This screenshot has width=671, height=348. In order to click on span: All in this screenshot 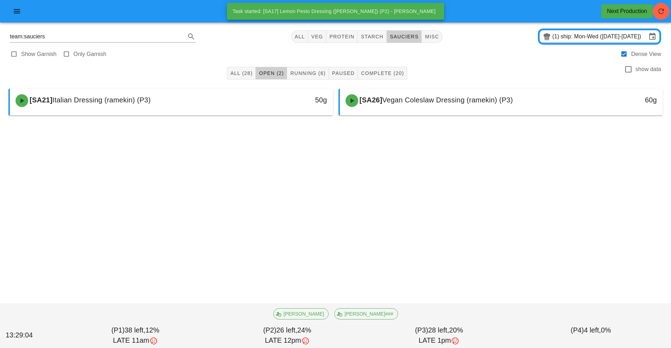, I will do `click(300, 37)`.